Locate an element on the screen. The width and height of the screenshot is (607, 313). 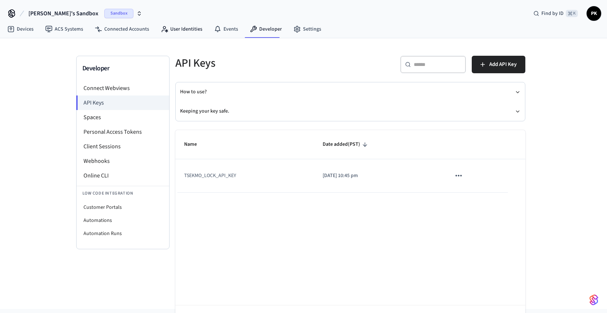
li: Webhooks is located at coordinates (123, 161).